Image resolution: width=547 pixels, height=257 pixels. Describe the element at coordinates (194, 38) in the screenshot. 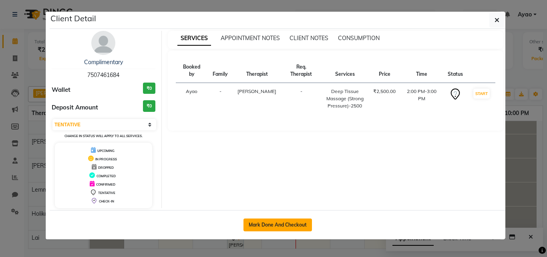

I see `span: SERVICES` at that location.